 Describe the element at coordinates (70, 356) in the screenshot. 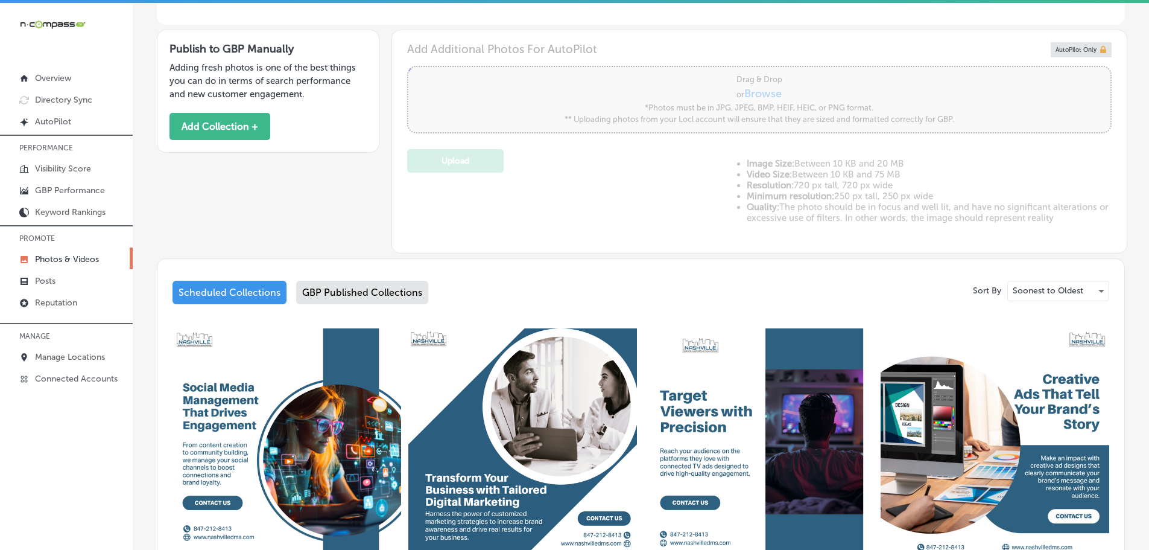

I see `p: Manage Locations` at that location.